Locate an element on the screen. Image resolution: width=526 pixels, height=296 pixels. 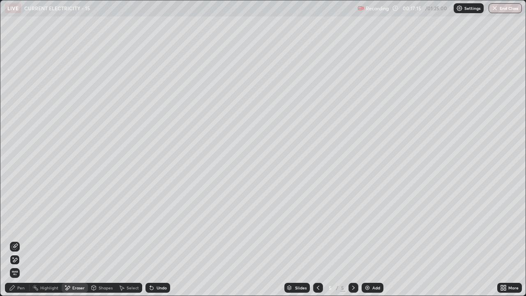
img: add-slide-button is located at coordinates (367, 288).